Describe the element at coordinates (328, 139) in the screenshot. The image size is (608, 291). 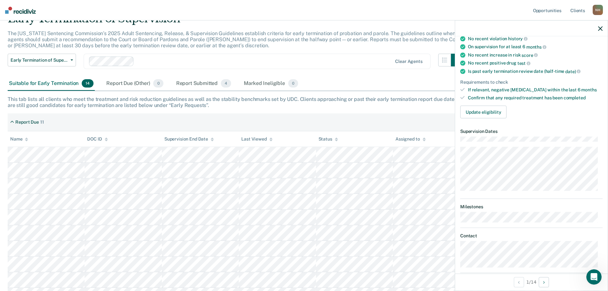
I see `div: Status` at that location.